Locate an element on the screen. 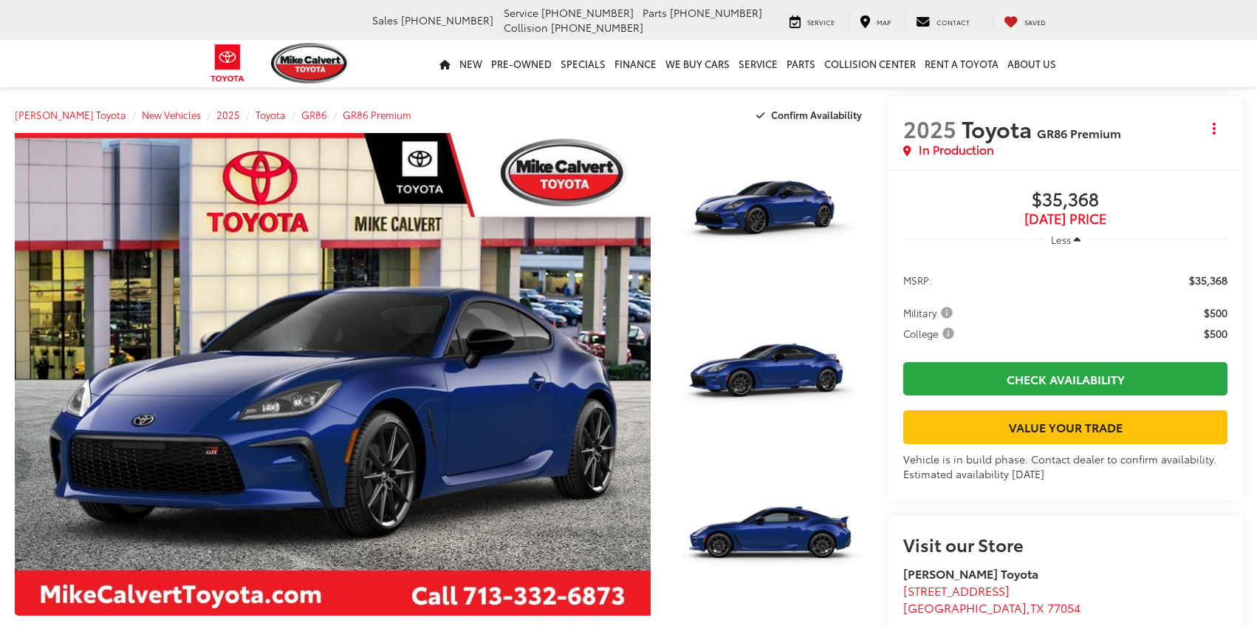 The width and height of the screenshot is (1257, 626). button: Confirm Availability is located at coordinates (811, 114).